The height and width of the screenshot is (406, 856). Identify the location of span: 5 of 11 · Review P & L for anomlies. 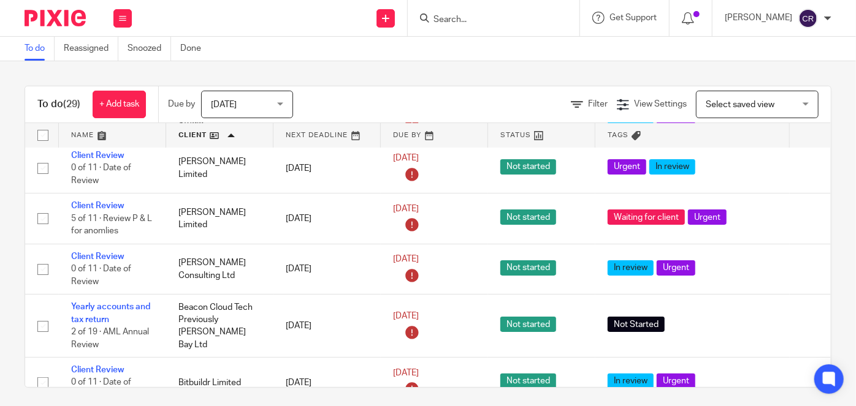
(112, 225).